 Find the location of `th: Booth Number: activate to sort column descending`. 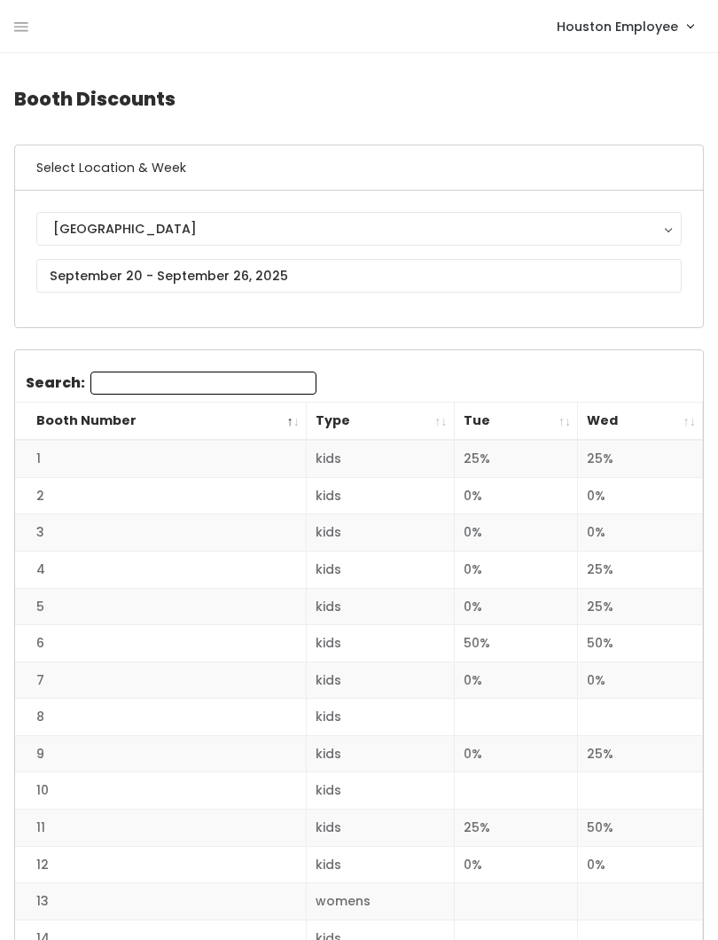

th: Booth Number: activate to sort column descending is located at coordinates (161, 421).